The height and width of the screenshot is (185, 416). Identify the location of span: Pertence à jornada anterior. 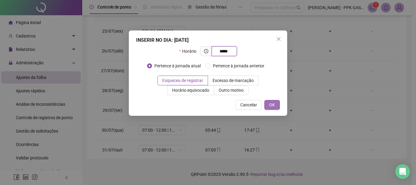
(239, 66).